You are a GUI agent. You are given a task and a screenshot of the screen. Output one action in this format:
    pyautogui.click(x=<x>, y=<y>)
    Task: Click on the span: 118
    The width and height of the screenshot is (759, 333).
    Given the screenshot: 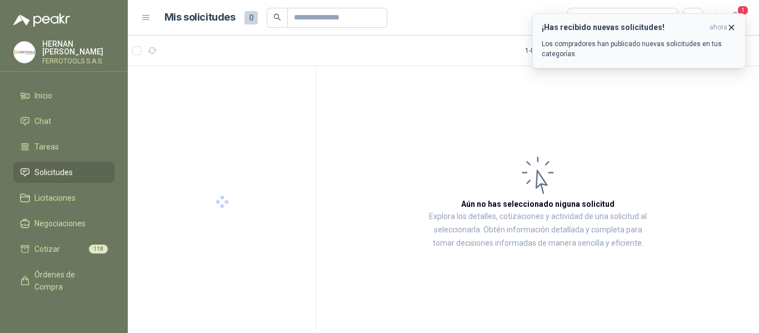 What is the action you would take?
    pyautogui.click(x=98, y=249)
    